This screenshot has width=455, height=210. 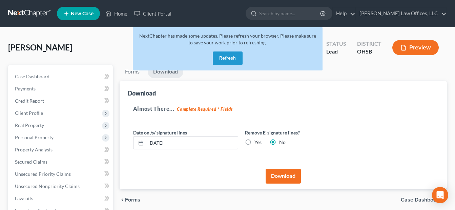 I want to click on span: Real Property, so click(x=29, y=125).